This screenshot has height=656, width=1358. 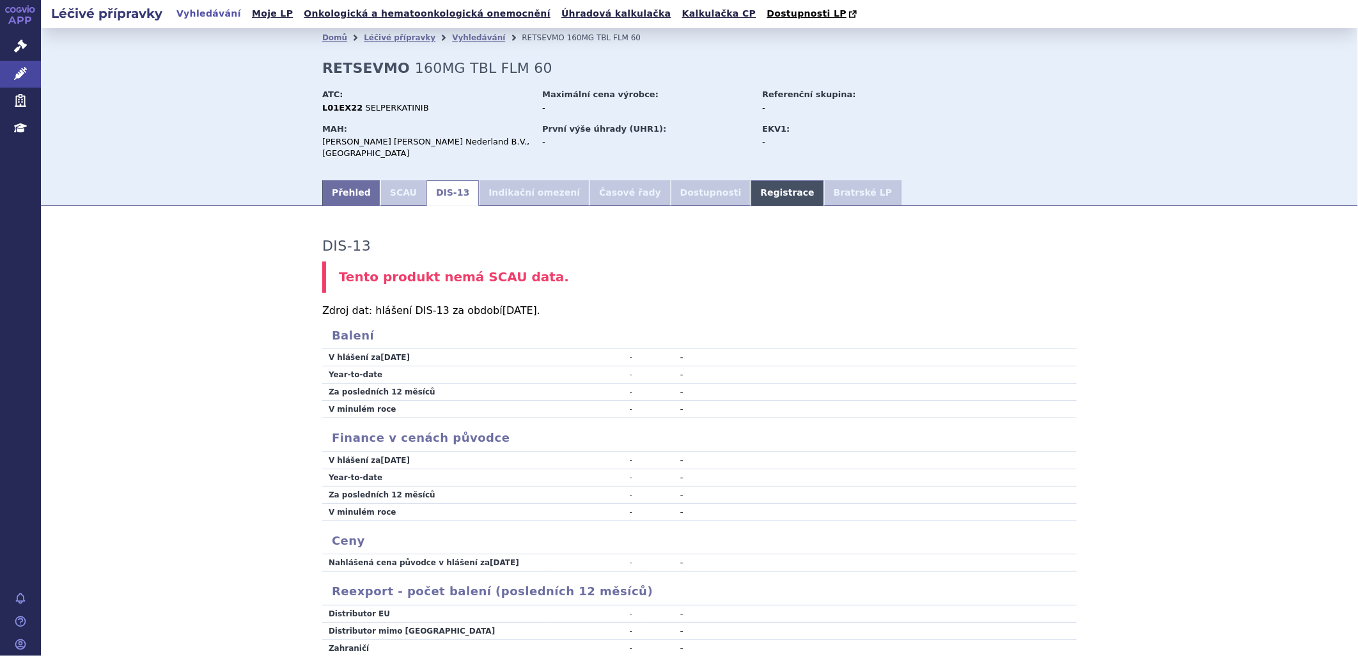 What do you see at coordinates (334, 128) in the screenshot?
I see `strong: MAH:` at bounding box center [334, 128].